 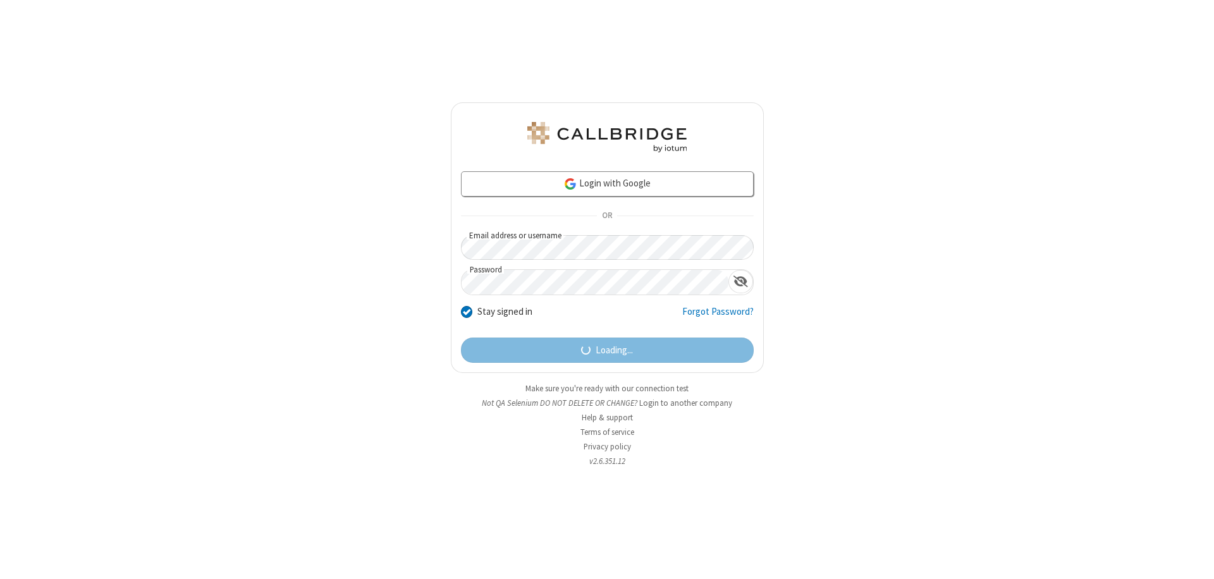 What do you see at coordinates (607, 216) in the screenshot?
I see `span: OR` at bounding box center [607, 216].